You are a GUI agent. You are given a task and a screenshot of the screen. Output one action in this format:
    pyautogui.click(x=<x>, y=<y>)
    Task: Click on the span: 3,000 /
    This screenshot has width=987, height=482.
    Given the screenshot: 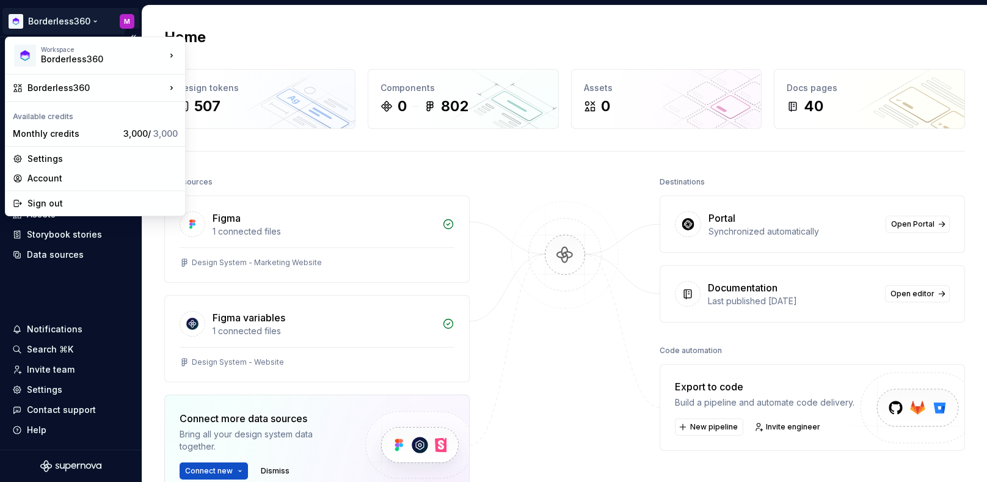 What is the action you would take?
    pyautogui.click(x=150, y=133)
    